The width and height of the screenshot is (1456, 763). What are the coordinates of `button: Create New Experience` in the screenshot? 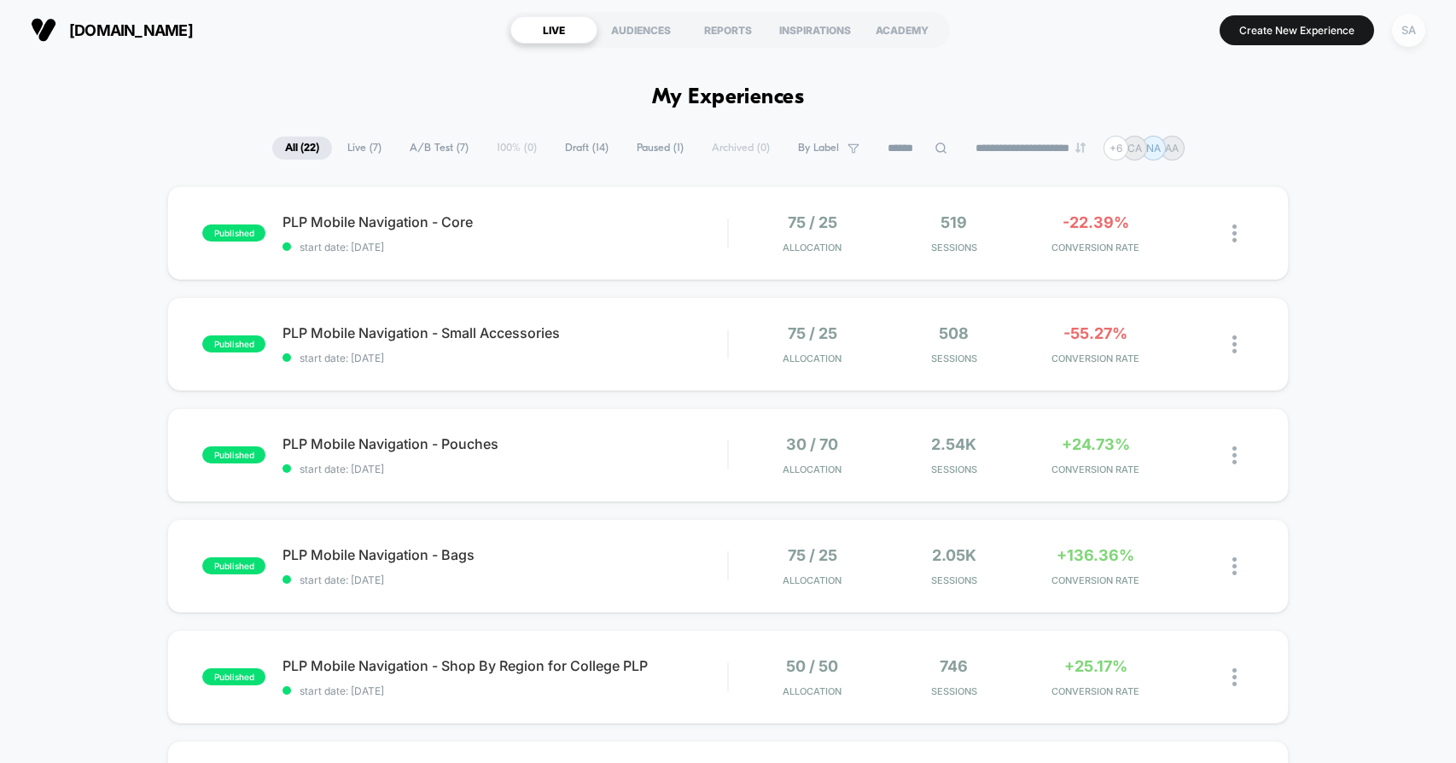 It's located at (1296, 30).